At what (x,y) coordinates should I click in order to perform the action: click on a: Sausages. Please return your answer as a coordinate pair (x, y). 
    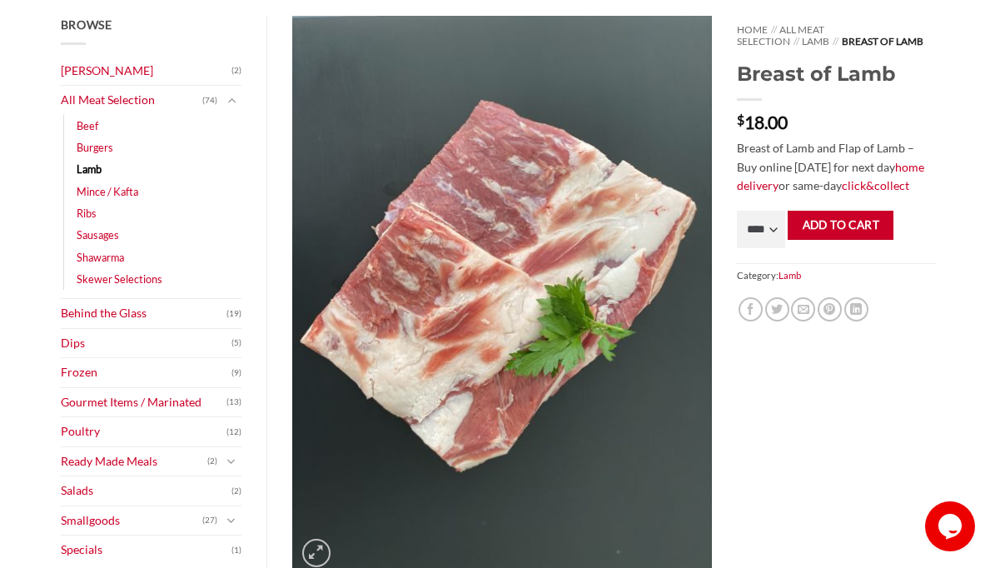
    Looking at the image, I should click on (97, 235).